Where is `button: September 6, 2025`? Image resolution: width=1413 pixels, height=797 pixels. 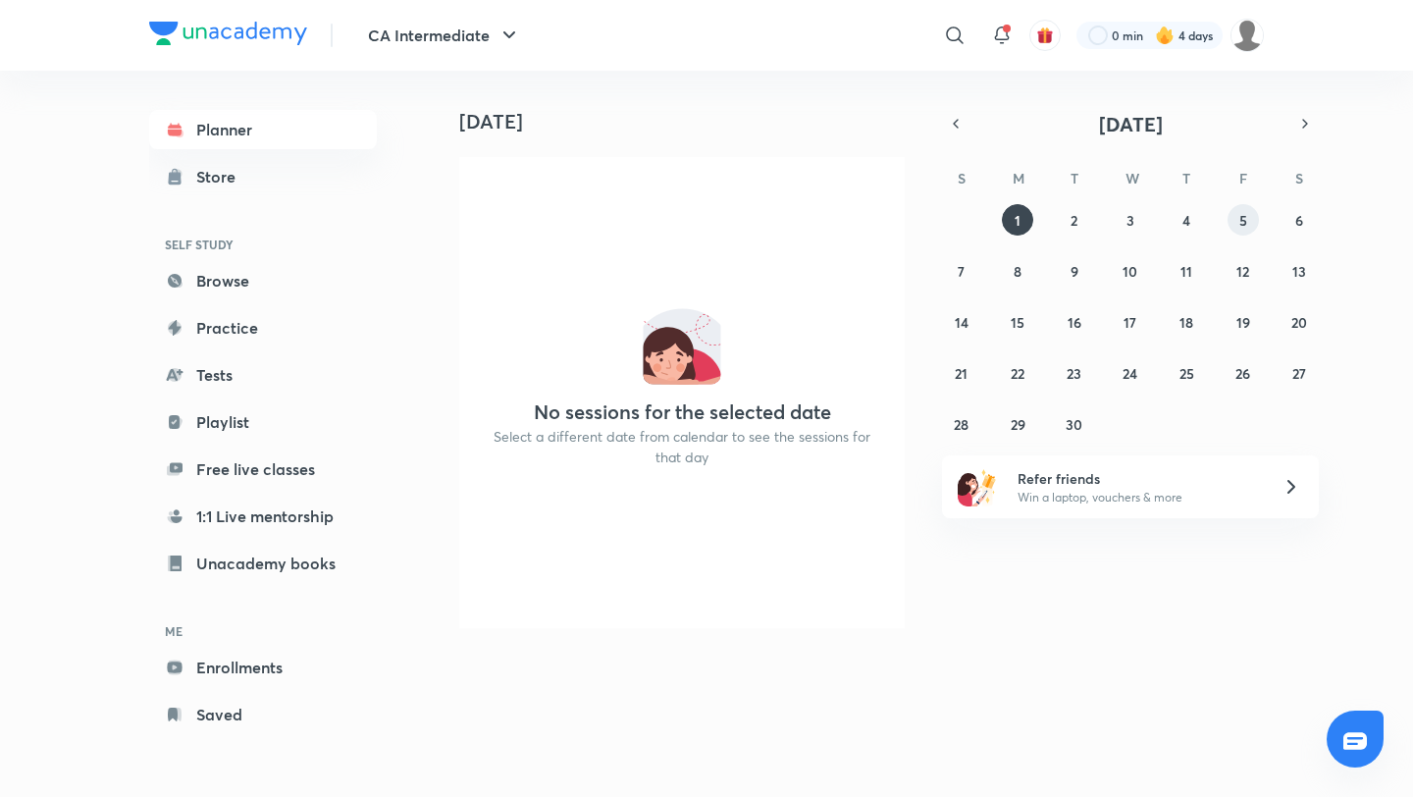 button: September 6, 2025 is located at coordinates (1299, 220).